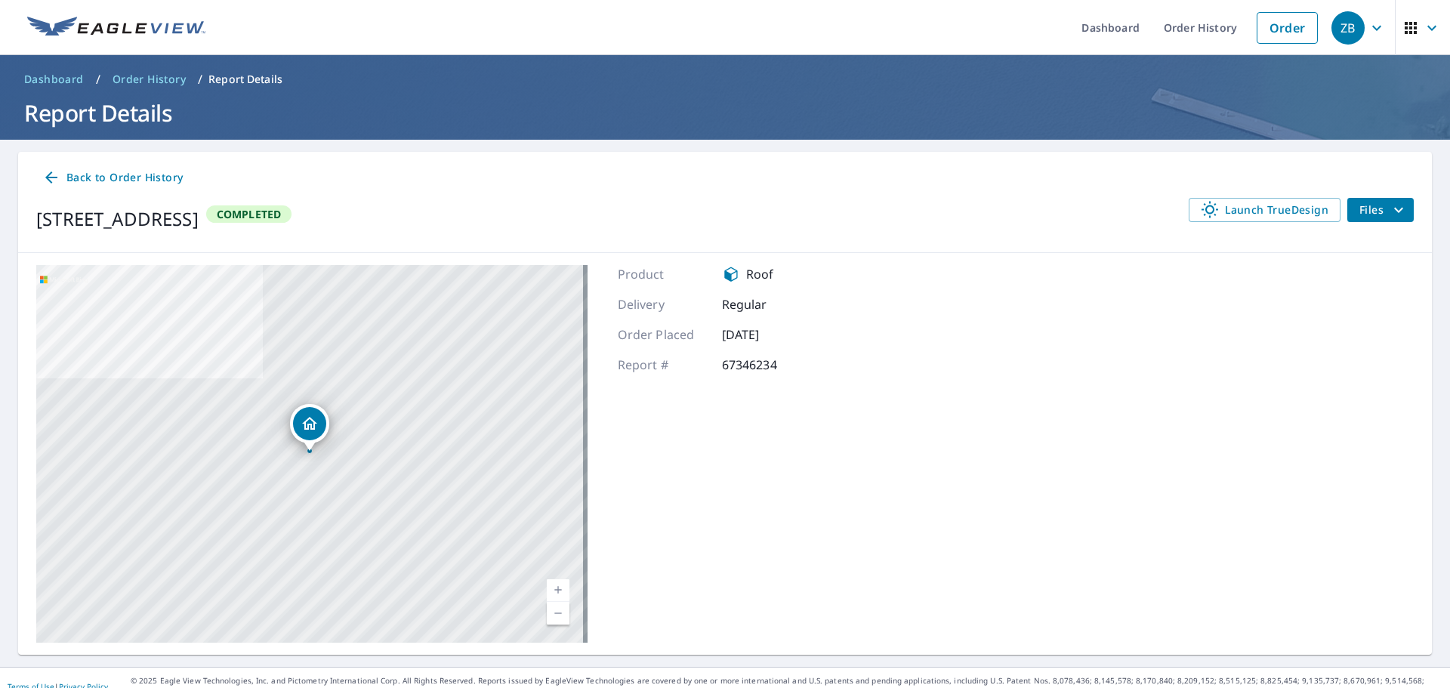 This screenshot has width=1450, height=688. Describe the element at coordinates (1264, 210) in the screenshot. I see `span: Launch TrueDesign` at that location.